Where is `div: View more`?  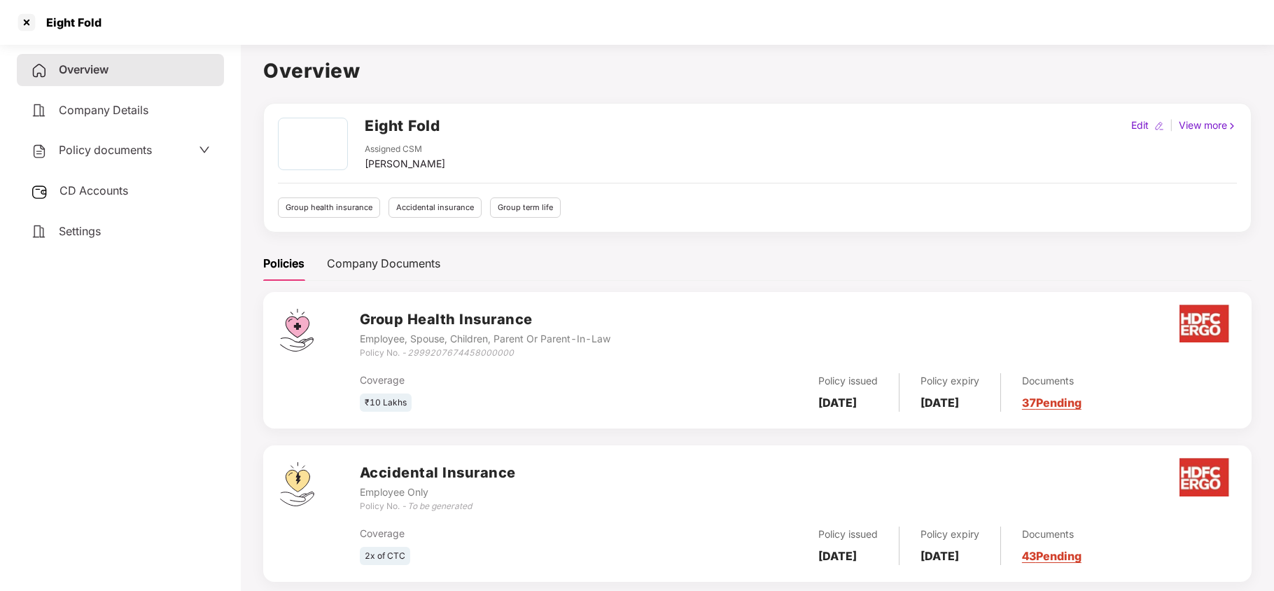 div: View more is located at coordinates (1207, 125).